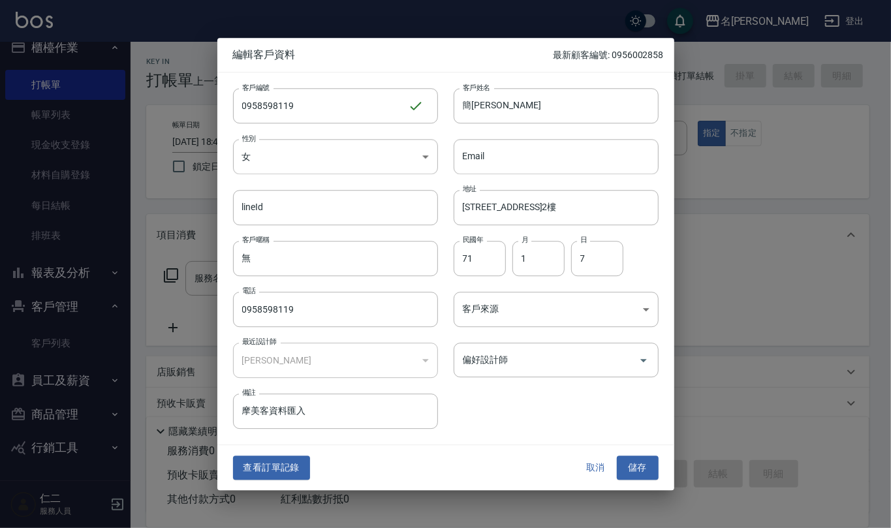  What do you see at coordinates (584, 240) in the screenshot?
I see `label: 日` at bounding box center [584, 240].